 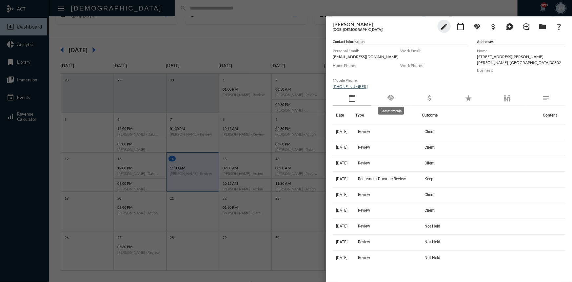 I want to click on button: Add Mention, so click(x=510, y=26).